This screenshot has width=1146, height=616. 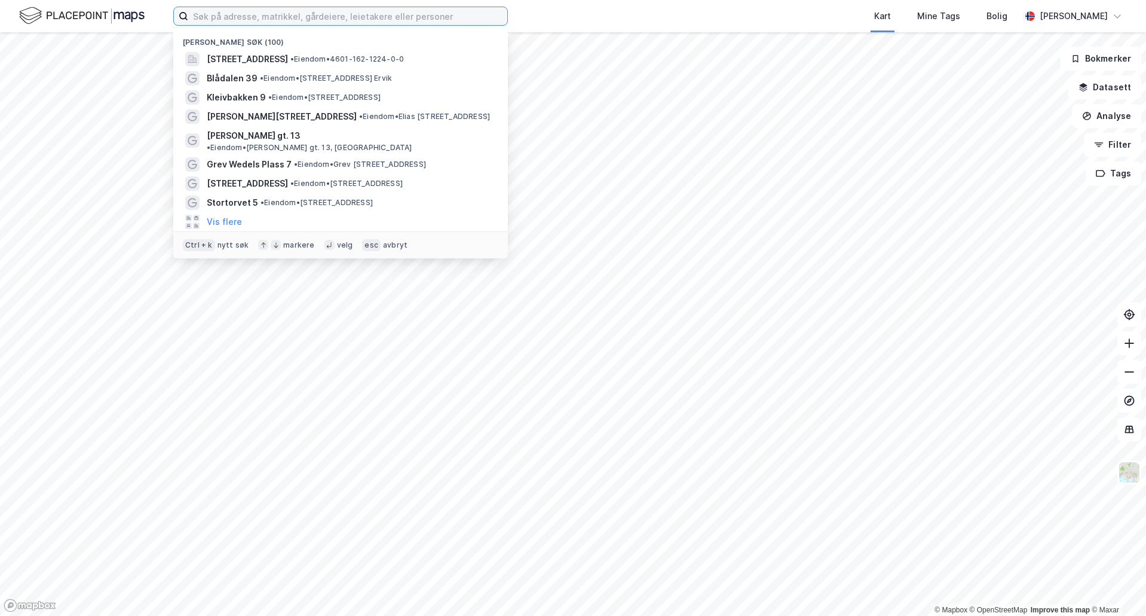 What do you see at coordinates (997, 16) in the screenshot?
I see `div: Bolig` at bounding box center [997, 16].